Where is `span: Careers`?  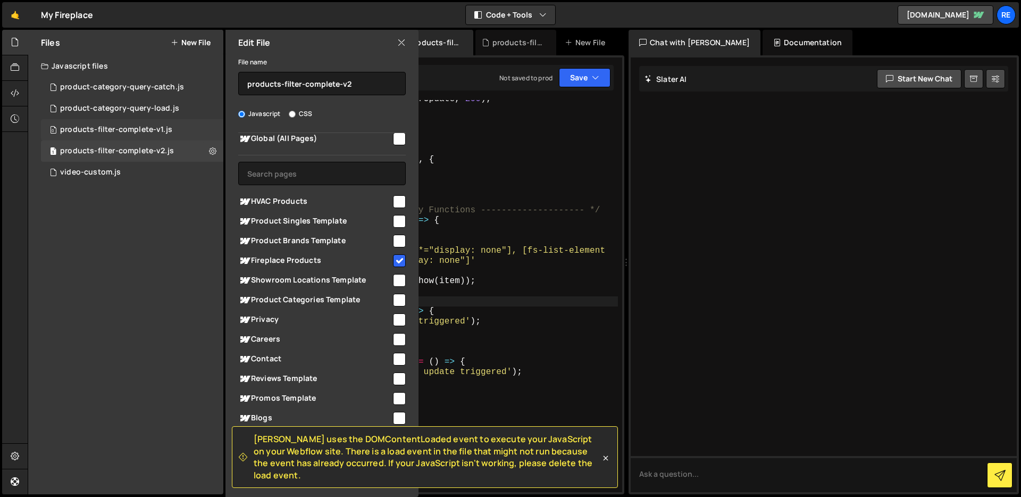
span: Careers is located at coordinates (315, 339).